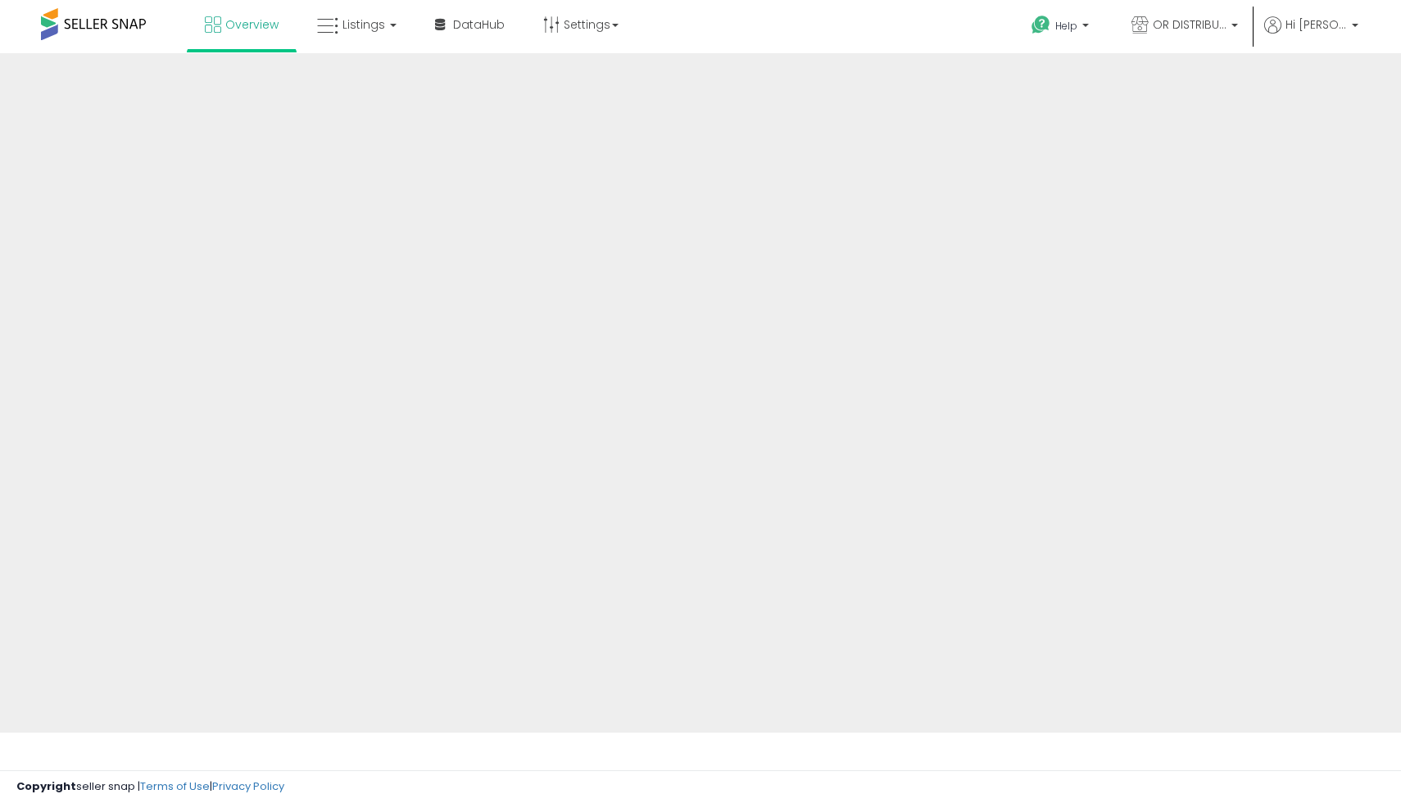 Image resolution: width=1401 pixels, height=803 pixels. I want to click on span: Listings, so click(364, 25).